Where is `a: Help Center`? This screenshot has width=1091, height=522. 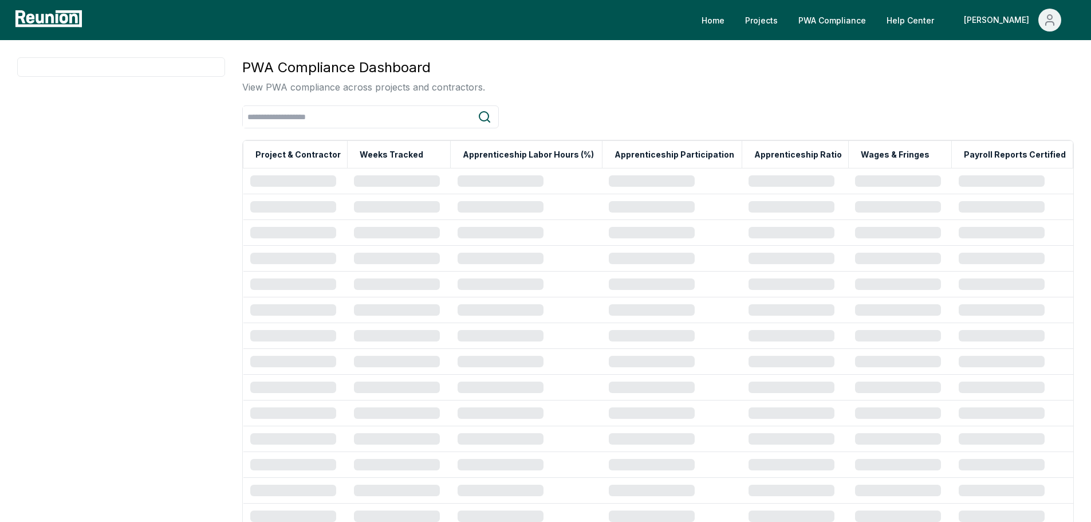 a: Help Center is located at coordinates (910, 20).